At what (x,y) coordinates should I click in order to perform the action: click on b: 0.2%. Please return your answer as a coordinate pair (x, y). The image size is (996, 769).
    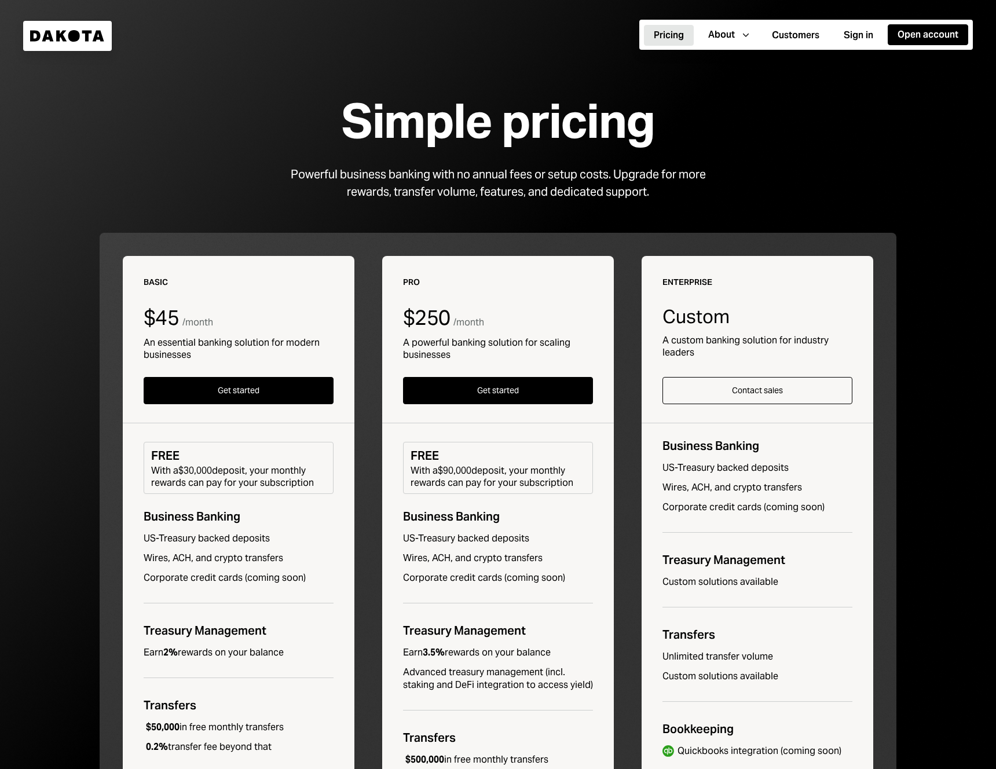
    Looking at the image, I should click on (157, 746).